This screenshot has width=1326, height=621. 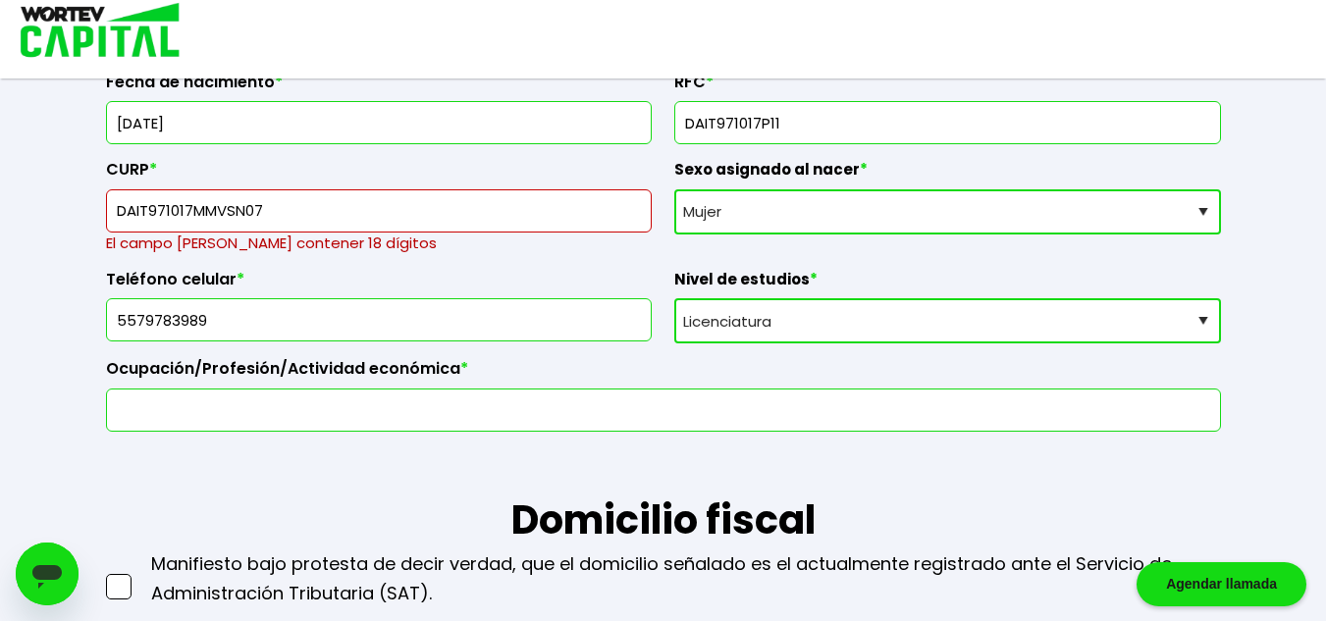 I want to click on input: DD/MM/AAAA, so click(x=379, y=123).